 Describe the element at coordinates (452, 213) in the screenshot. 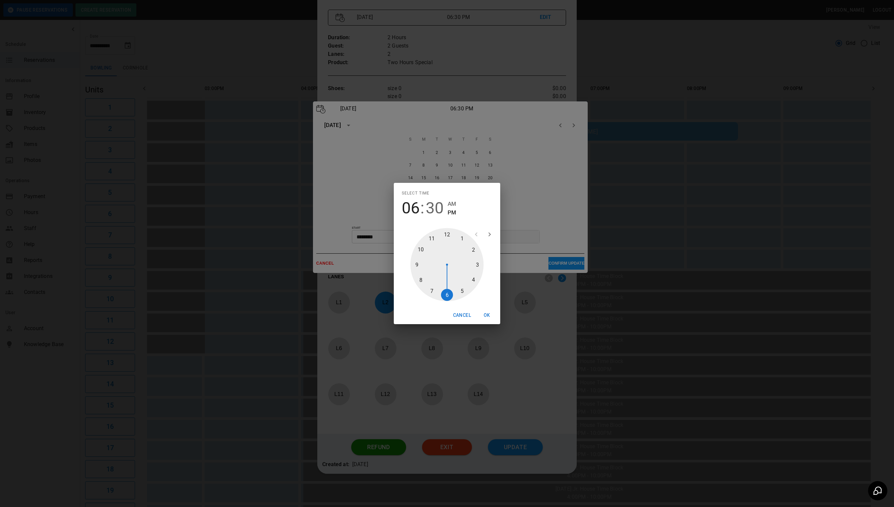

I see `span: PM` at that location.